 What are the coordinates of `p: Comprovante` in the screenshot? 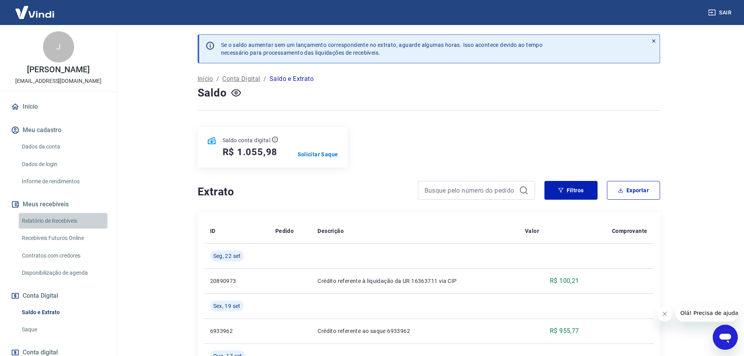 It's located at (630, 231).